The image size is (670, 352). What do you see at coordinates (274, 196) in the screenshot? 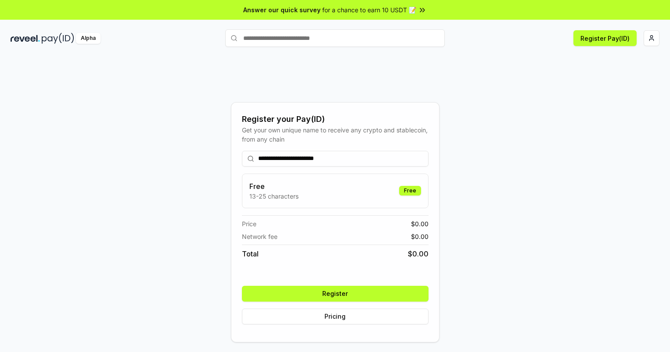
I see `p: 13-25 characters` at bounding box center [274, 196].